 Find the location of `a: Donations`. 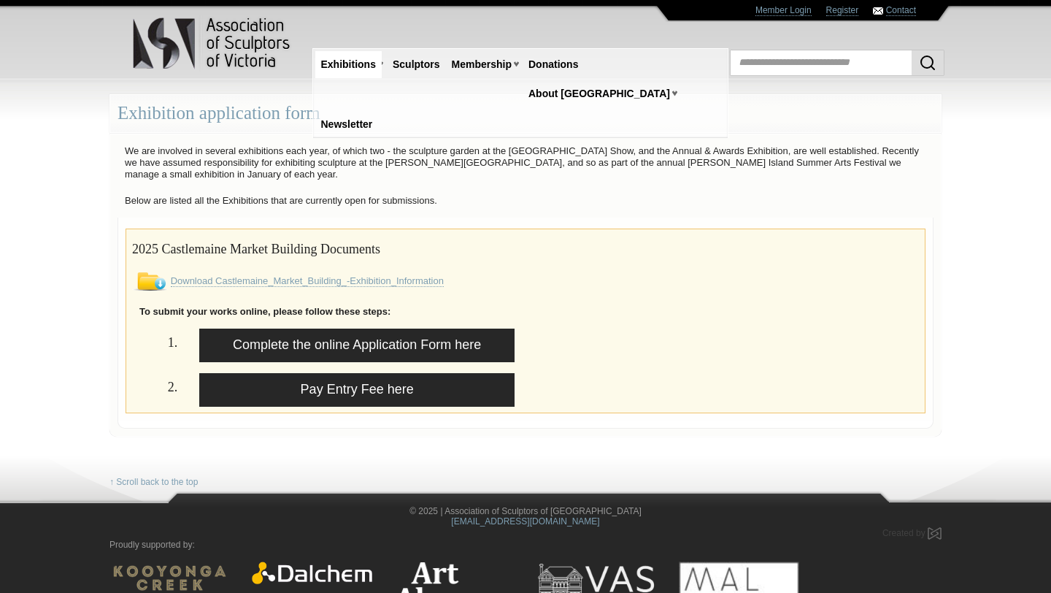

a: Donations is located at coordinates (553, 64).